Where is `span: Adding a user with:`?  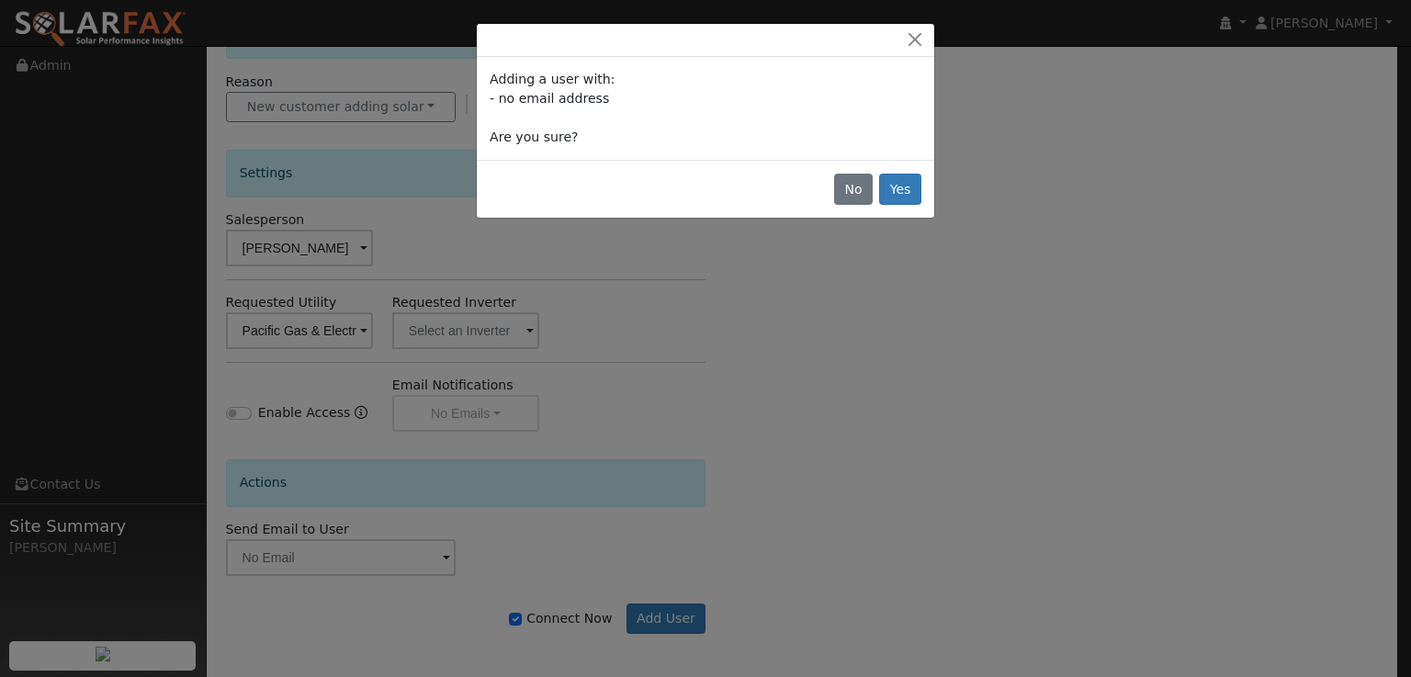
span: Adding a user with: is located at coordinates (552, 79).